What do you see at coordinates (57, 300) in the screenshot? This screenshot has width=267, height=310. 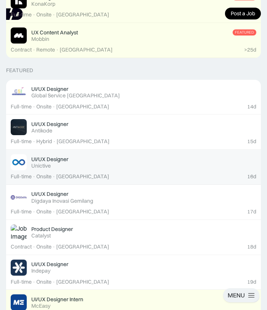 I see `div: UI/UX Designer Intern` at bounding box center [57, 300].